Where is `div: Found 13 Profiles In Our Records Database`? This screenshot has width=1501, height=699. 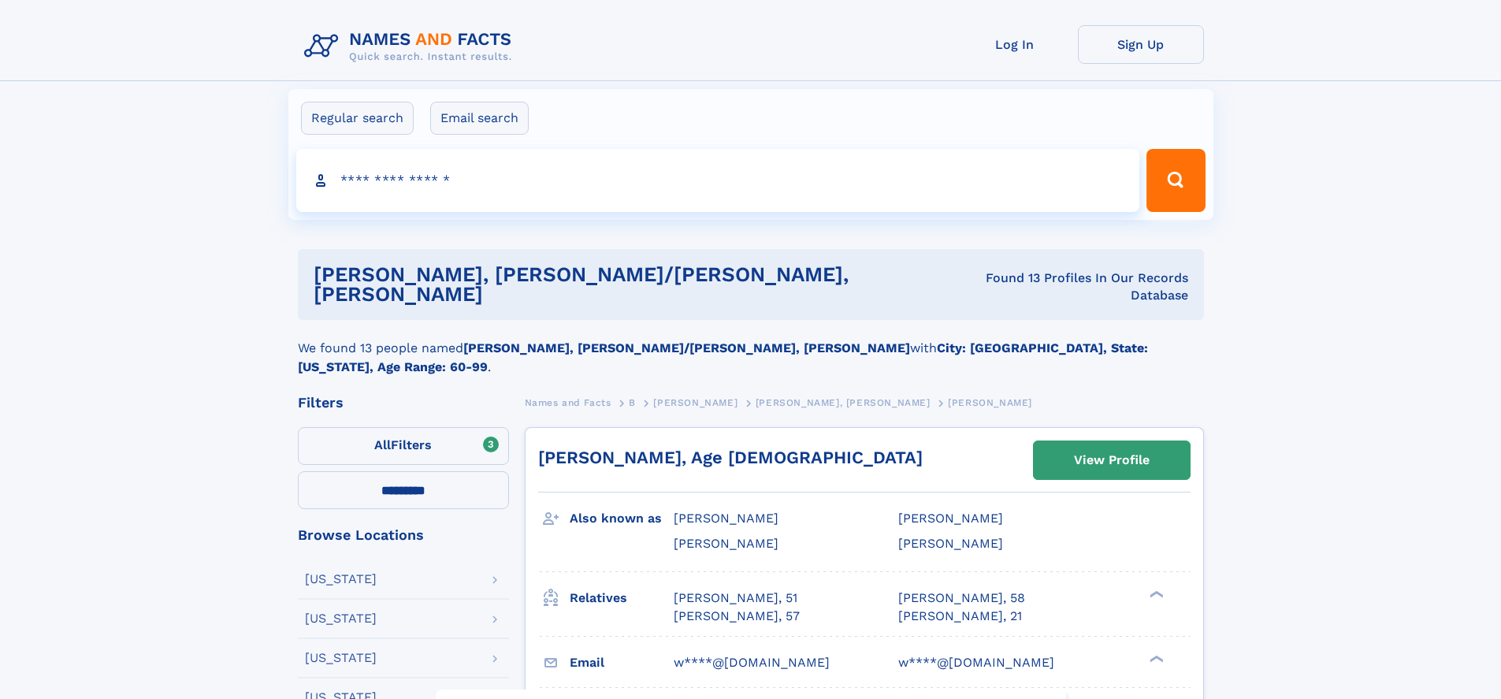 div: Found 13 Profiles In Our Records Database is located at coordinates (1070, 287).